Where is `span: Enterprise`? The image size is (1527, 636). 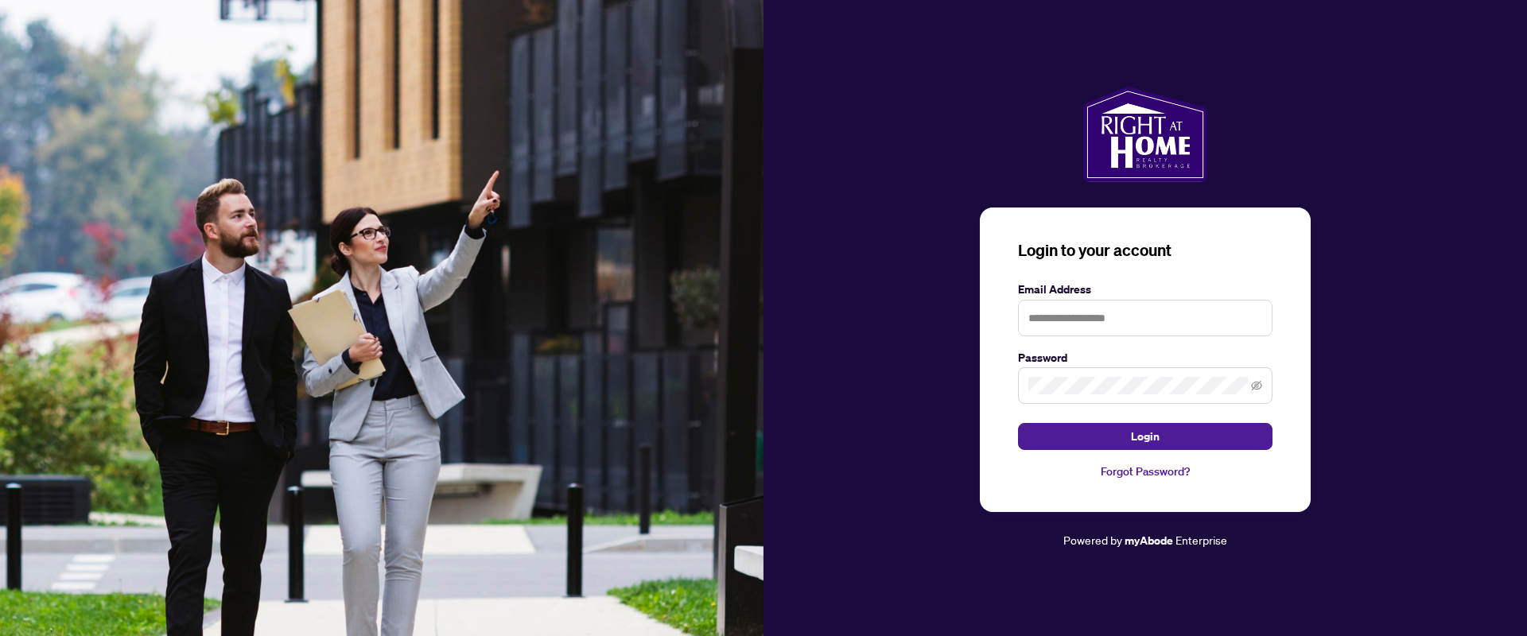 span: Enterprise is located at coordinates (1201, 540).